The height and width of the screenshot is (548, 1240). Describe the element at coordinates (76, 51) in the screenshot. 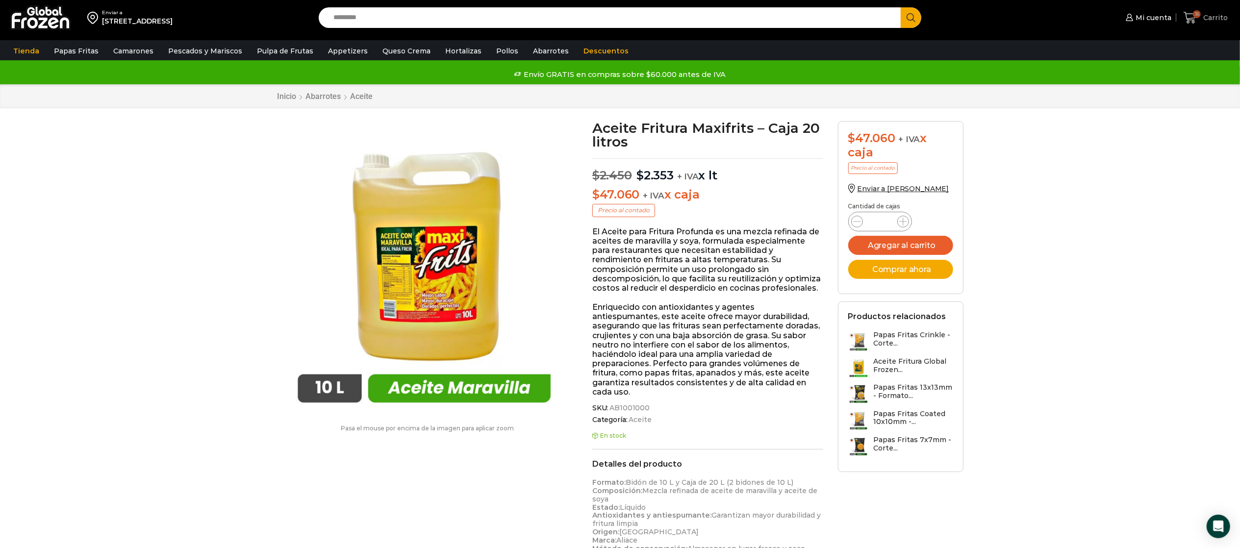

I see `a: Papas Fritas` at that location.